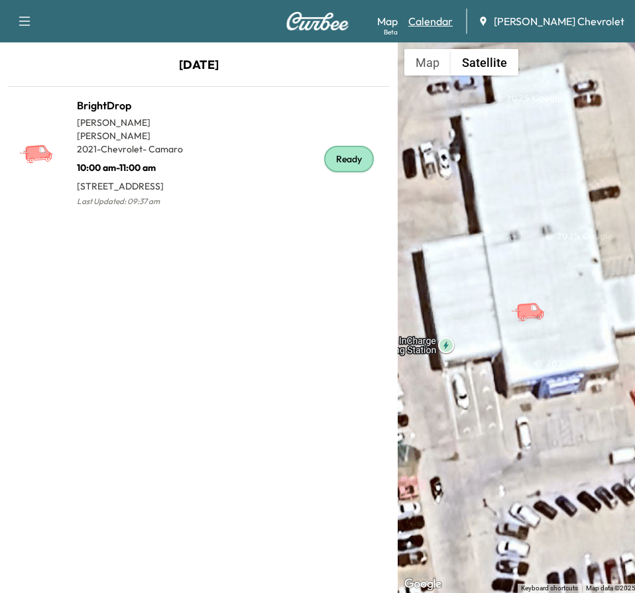  I want to click on gmp-advanced-marker: BrightDrop, so click(533, 299).